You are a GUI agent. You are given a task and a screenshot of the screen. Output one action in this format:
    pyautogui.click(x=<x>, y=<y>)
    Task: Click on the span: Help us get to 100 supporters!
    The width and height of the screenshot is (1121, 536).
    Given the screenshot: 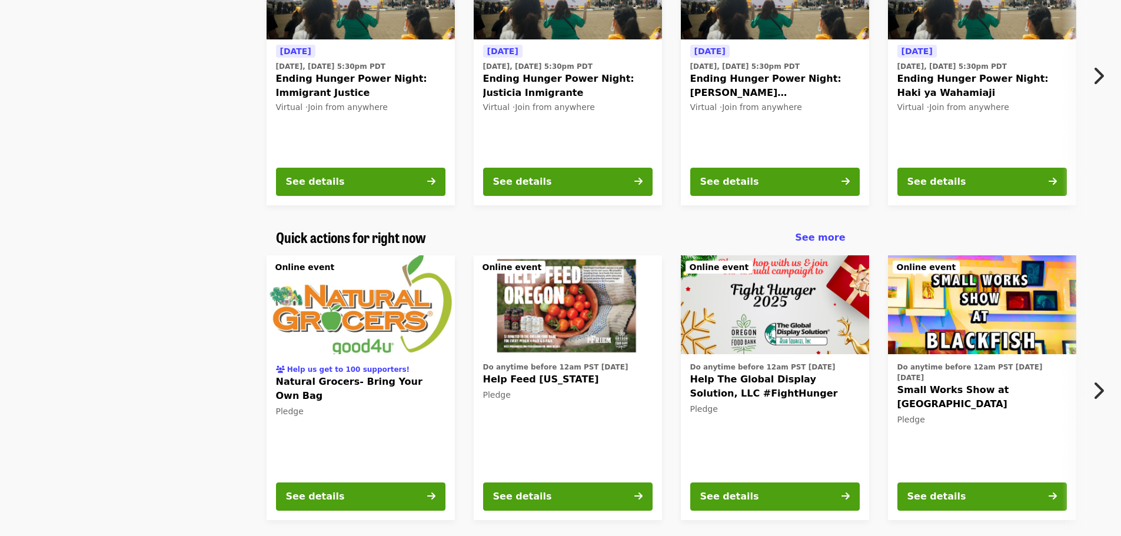 What is the action you would take?
    pyautogui.click(x=348, y=370)
    